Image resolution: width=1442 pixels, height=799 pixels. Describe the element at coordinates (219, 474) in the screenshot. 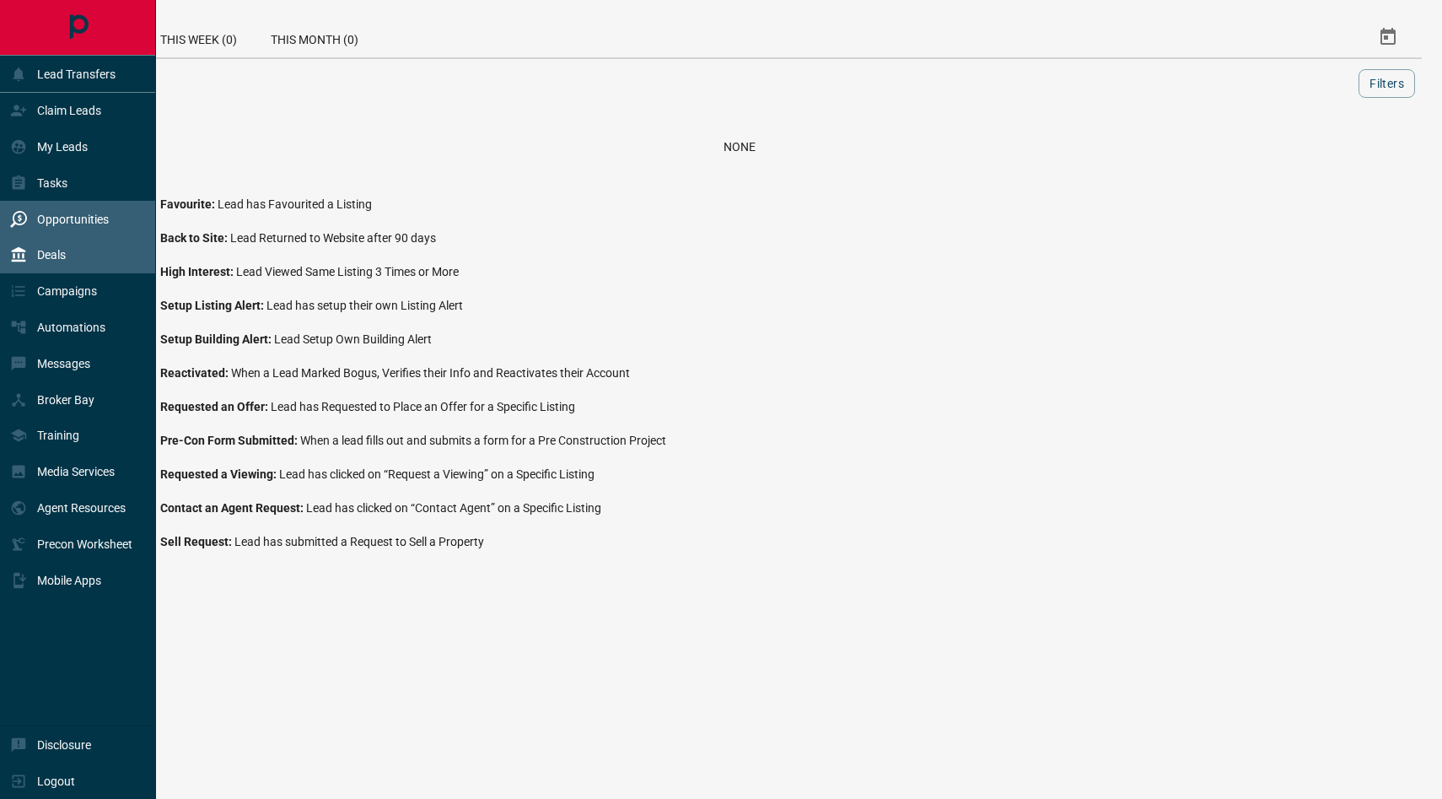

I see `span: Requested a Viewing` at that location.